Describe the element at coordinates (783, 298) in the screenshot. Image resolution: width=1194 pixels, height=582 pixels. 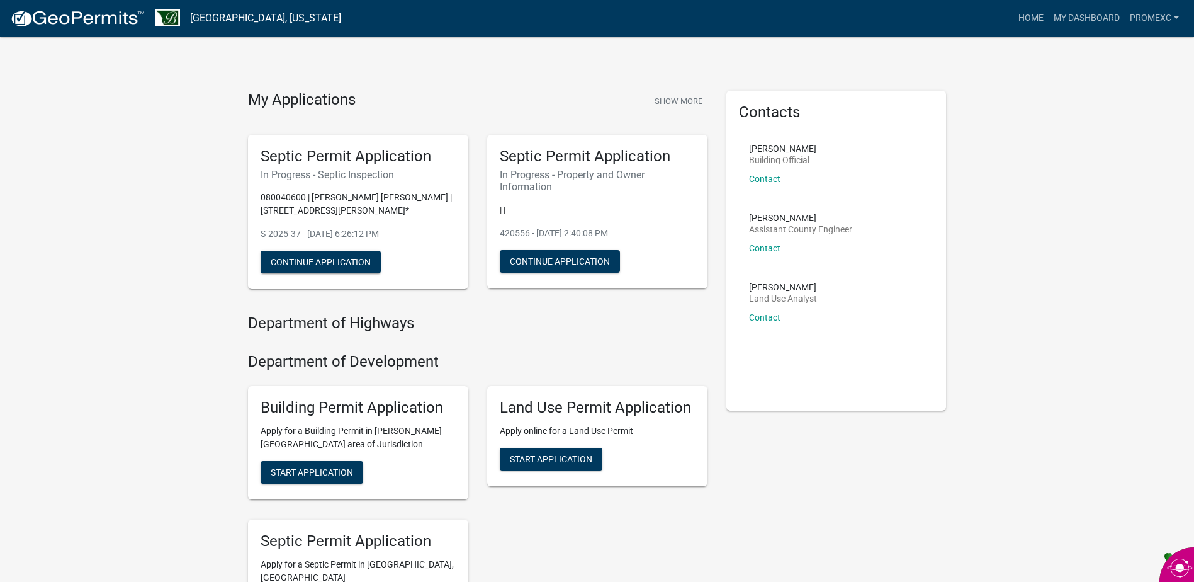
I see `p: Land Use Analyst` at that location.